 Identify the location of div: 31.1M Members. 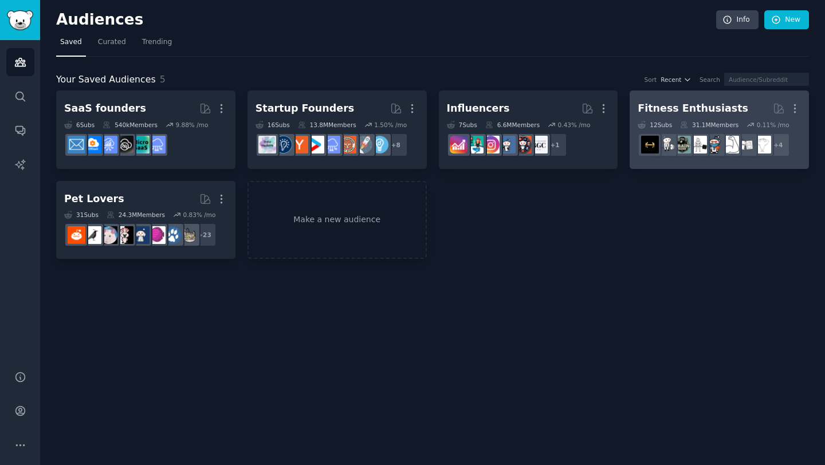
(710, 125).